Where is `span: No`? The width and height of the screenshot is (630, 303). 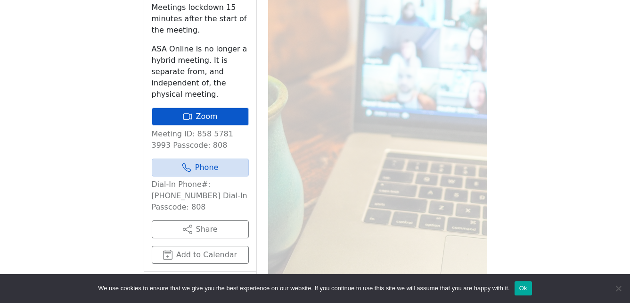 span: No is located at coordinates (618, 288).